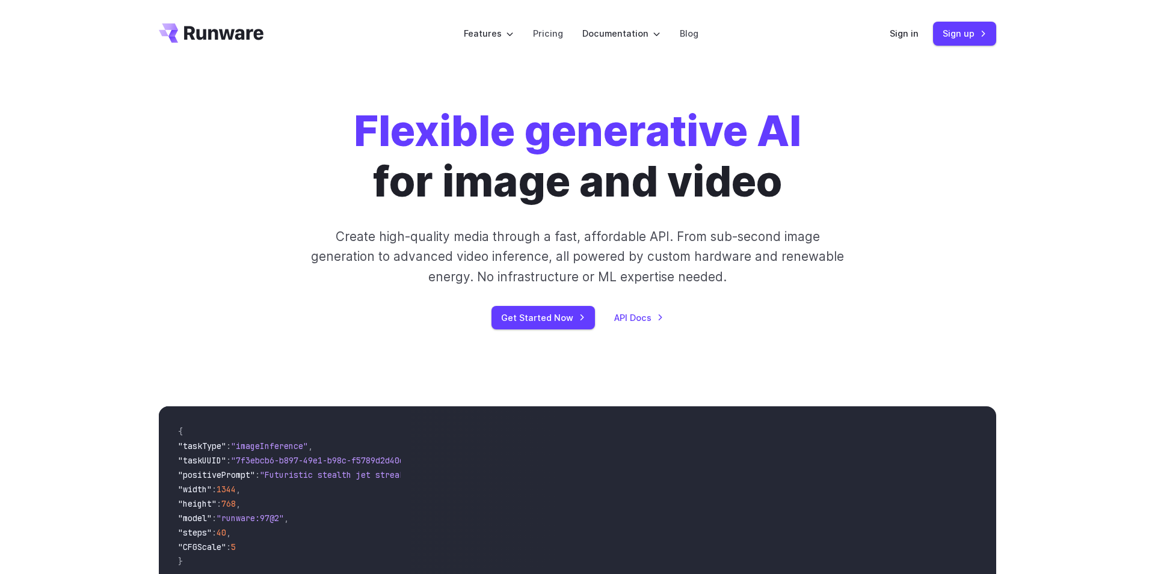 This screenshot has height=574, width=1155. I want to click on span: "taskType", so click(202, 446).